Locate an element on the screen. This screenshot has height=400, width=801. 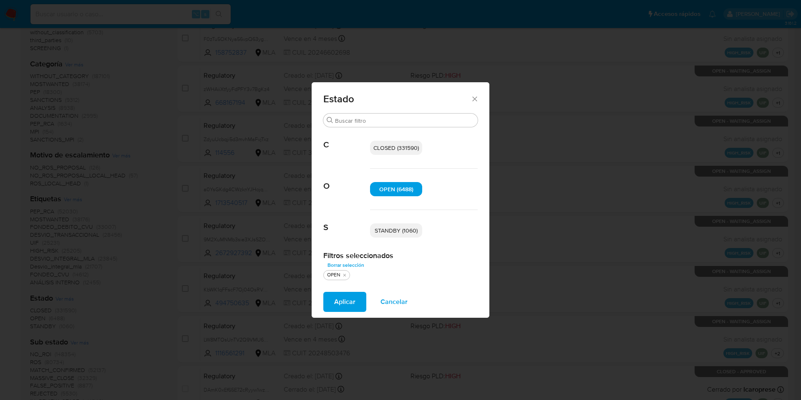
button: Borrar selección is located at coordinates (346, 265).